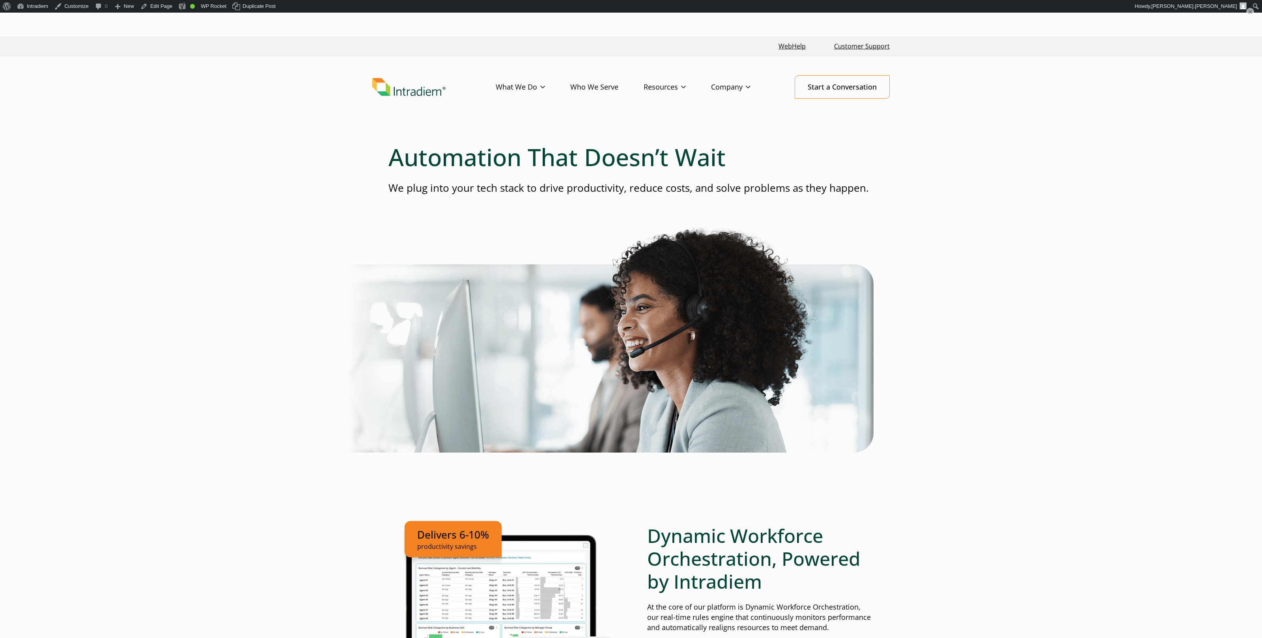 This screenshot has width=1262, height=638. What do you see at coordinates (453, 534) in the screenshot?
I see `p: Delivers 6-10%` at bounding box center [453, 534].